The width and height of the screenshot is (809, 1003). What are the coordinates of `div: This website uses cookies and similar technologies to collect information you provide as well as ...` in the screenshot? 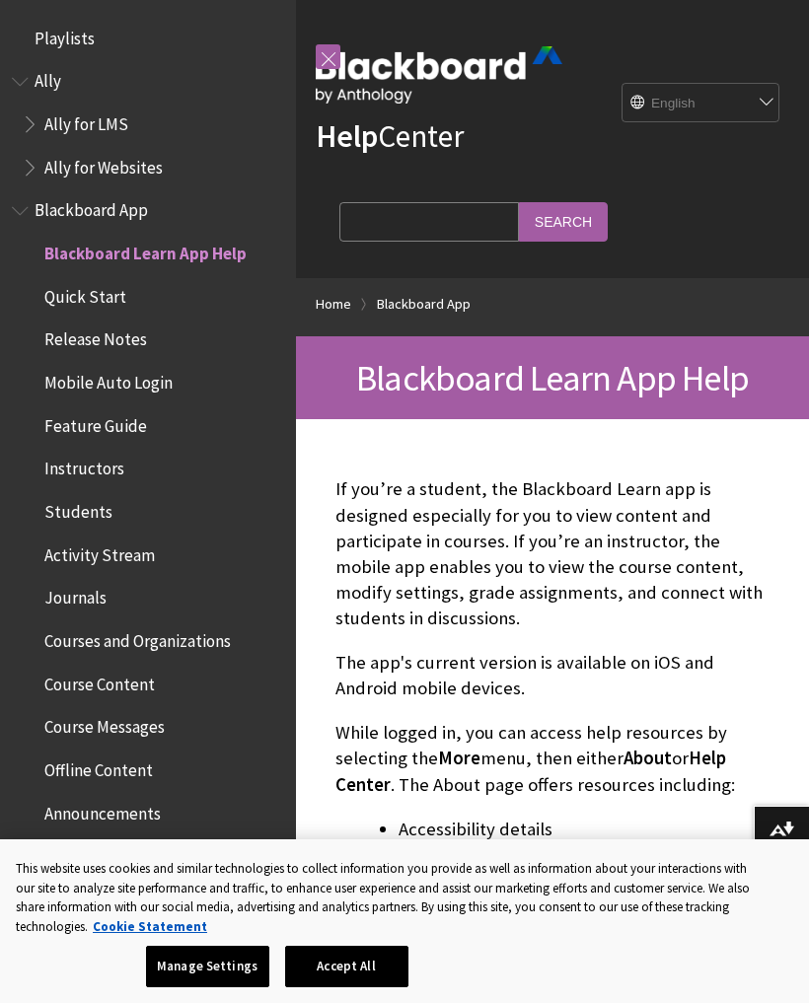 It's located at (384, 898).